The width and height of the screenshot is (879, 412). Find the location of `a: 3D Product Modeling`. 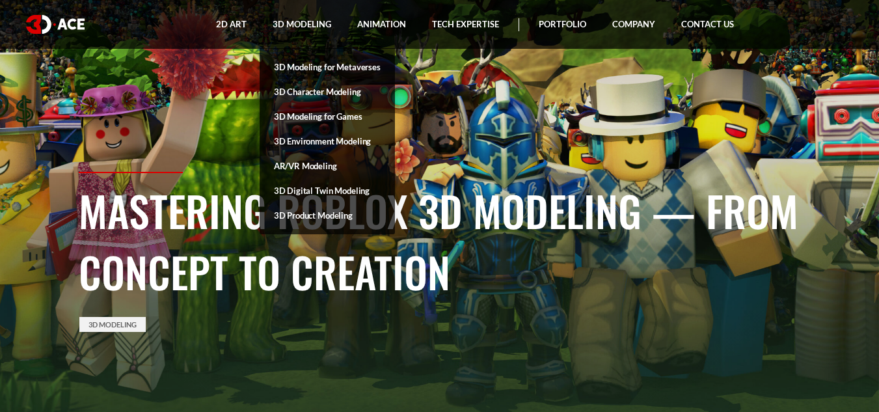

a: 3D Product Modeling is located at coordinates (327, 215).